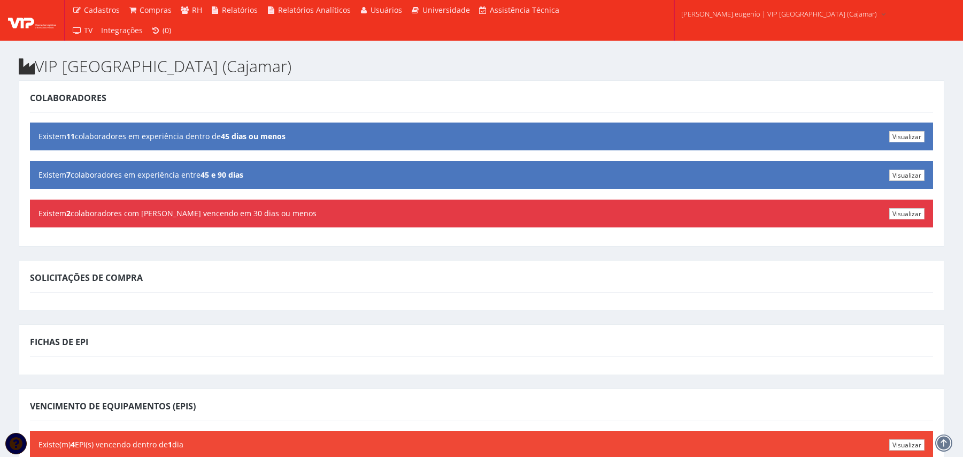 The height and width of the screenshot is (457, 963). Describe the element at coordinates (32, 20) in the screenshot. I see `img: logo` at that location.